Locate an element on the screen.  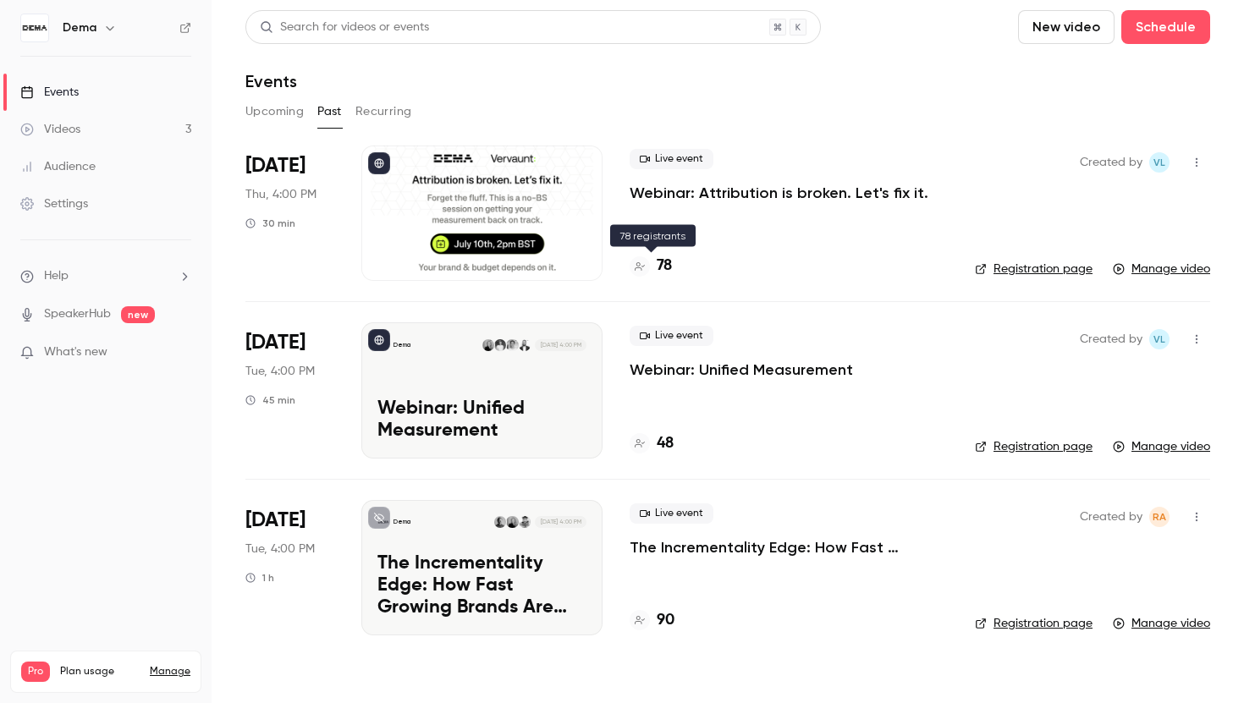
img: Dema is located at coordinates (35, 28).